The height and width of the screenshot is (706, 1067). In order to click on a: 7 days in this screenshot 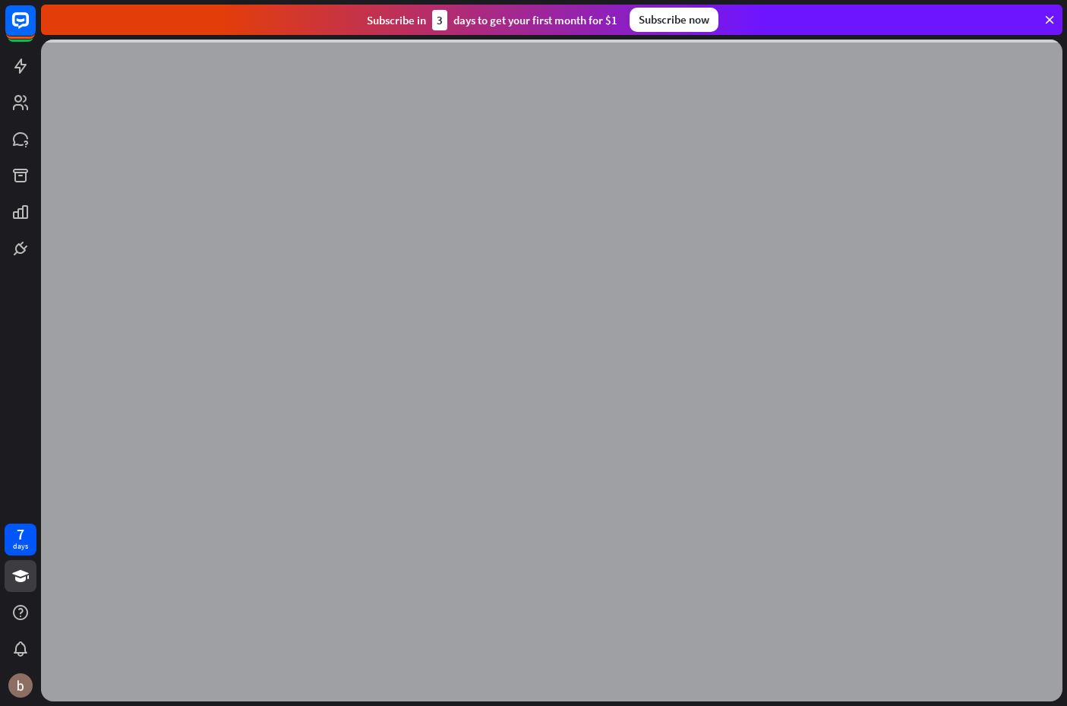, I will do `click(21, 539)`.